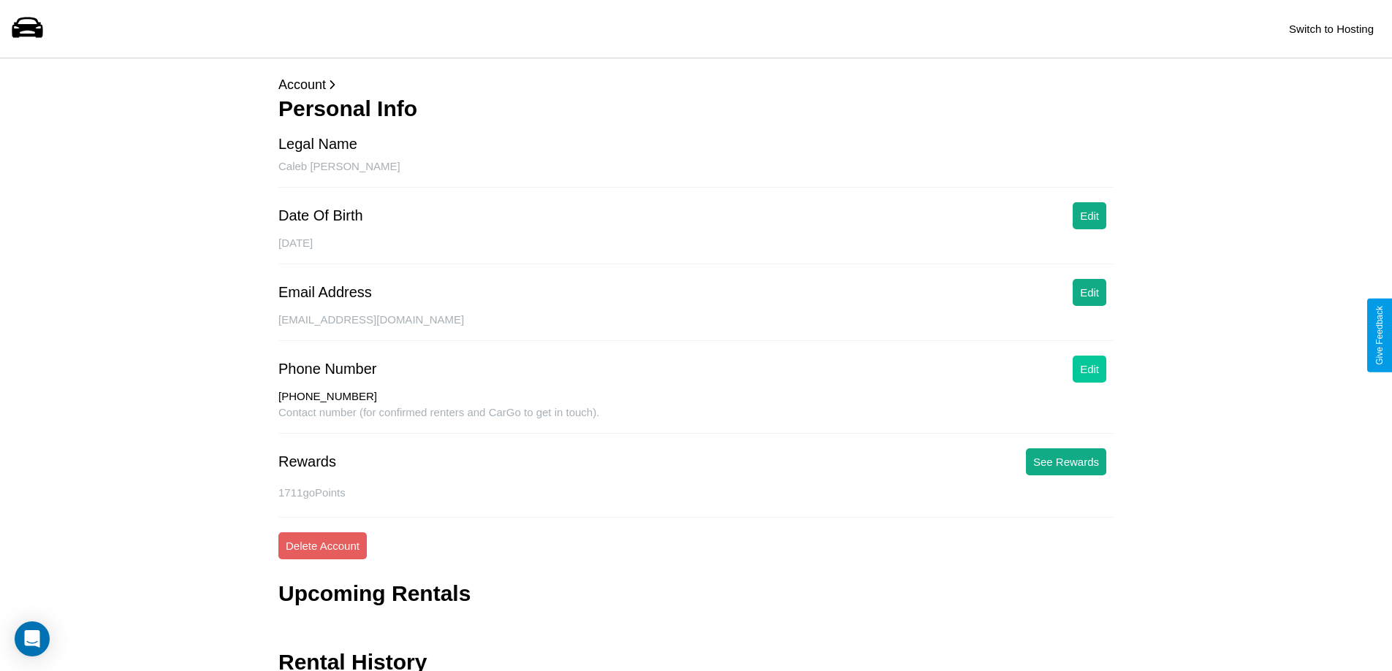 This screenshot has width=1392, height=671. I want to click on div: Date Of Birth, so click(321, 216).